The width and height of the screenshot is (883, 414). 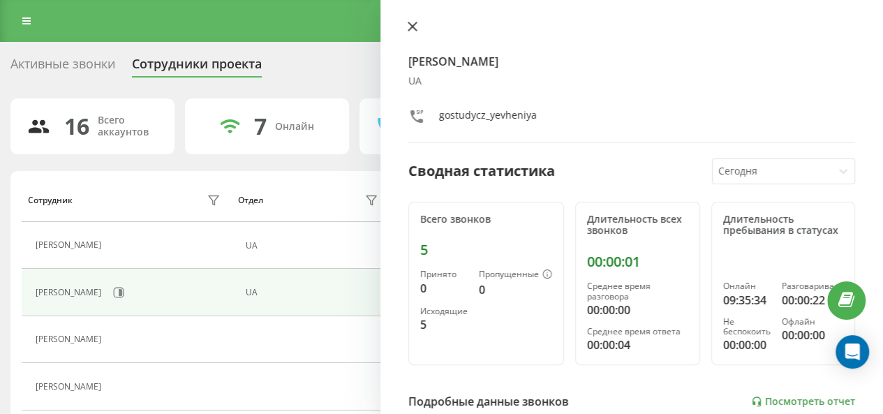 What do you see at coordinates (812, 300) in the screenshot?
I see `div: 00:00:22` at bounding box center [812, 300].